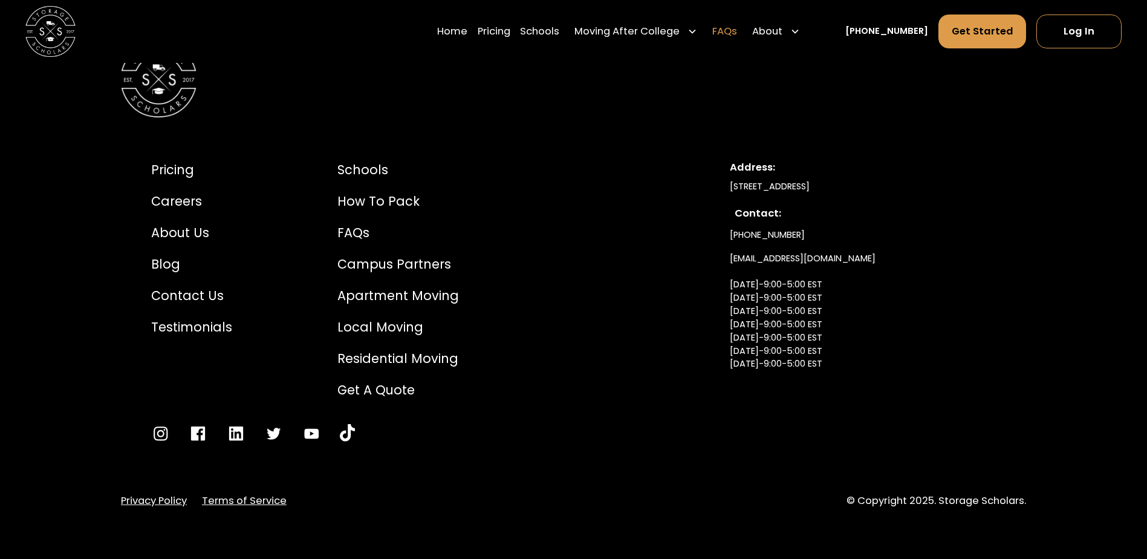  I want to click on img: Storage Scholars Logomark., so click(158, 79).